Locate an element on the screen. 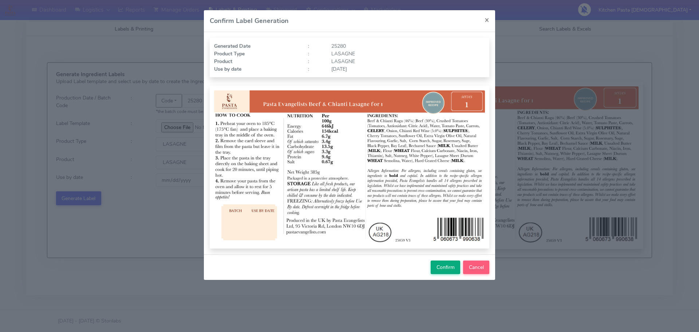  div: 25280 is located at coordinates (408, 46).